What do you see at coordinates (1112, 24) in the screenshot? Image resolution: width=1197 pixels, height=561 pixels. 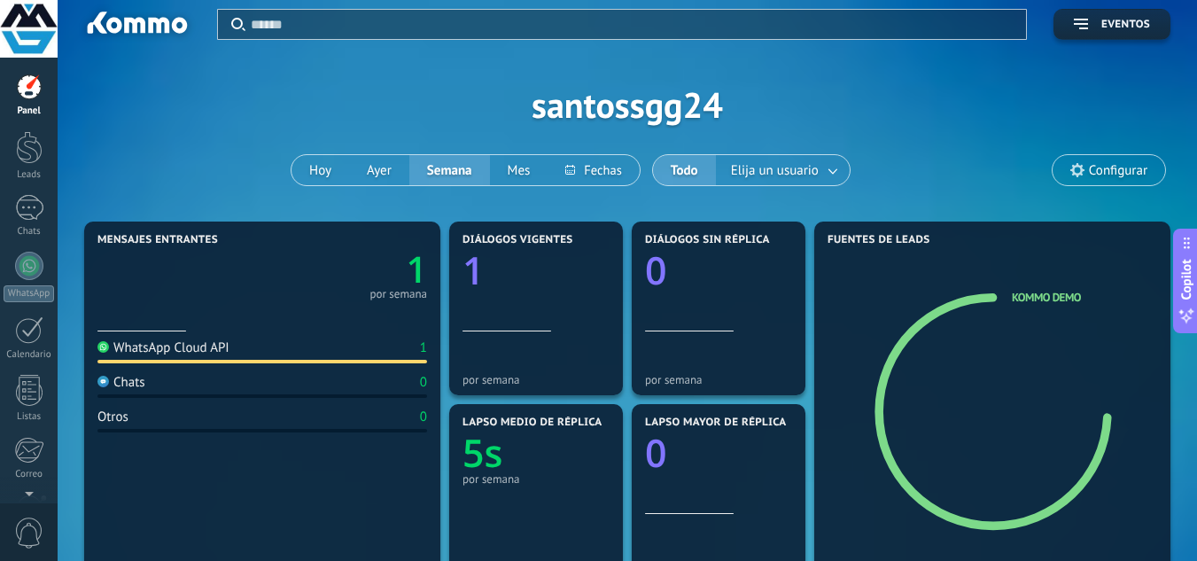 I see `button: Eventos` at bounding box center [1112, 24].